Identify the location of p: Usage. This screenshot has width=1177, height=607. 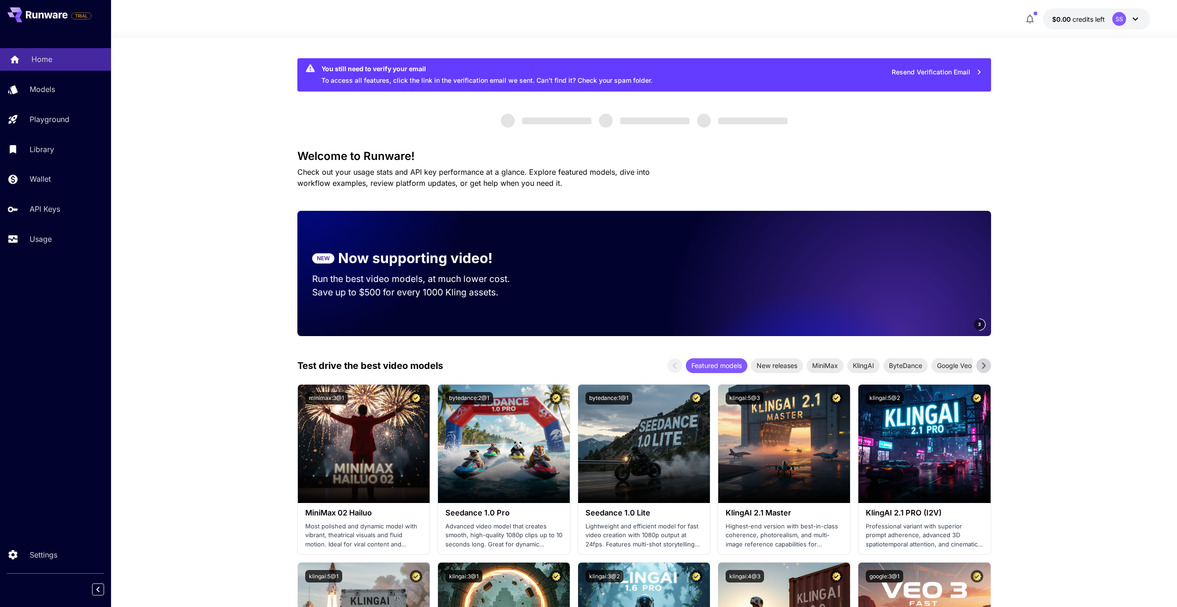
(41, 239).